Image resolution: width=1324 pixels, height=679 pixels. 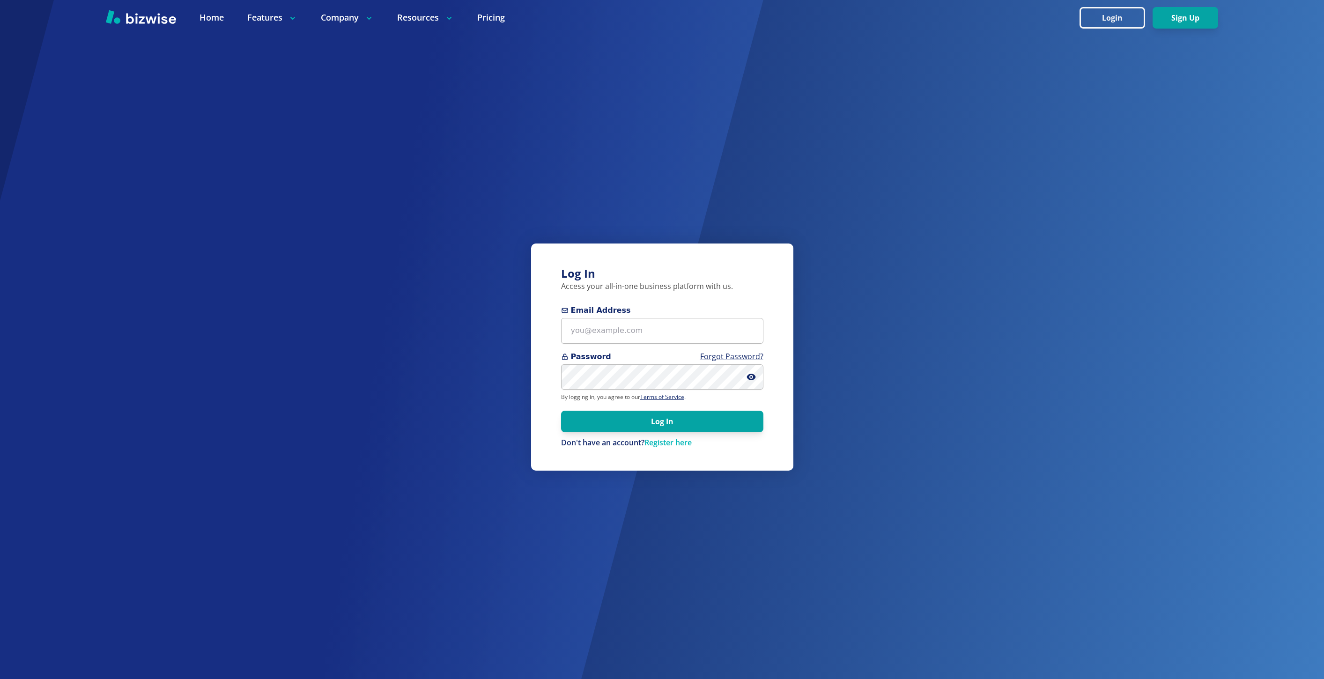 What do you see at coordinates (662, 331) in the screenshot?
I see `input: you@example.com` at bounding box center [662, 331].